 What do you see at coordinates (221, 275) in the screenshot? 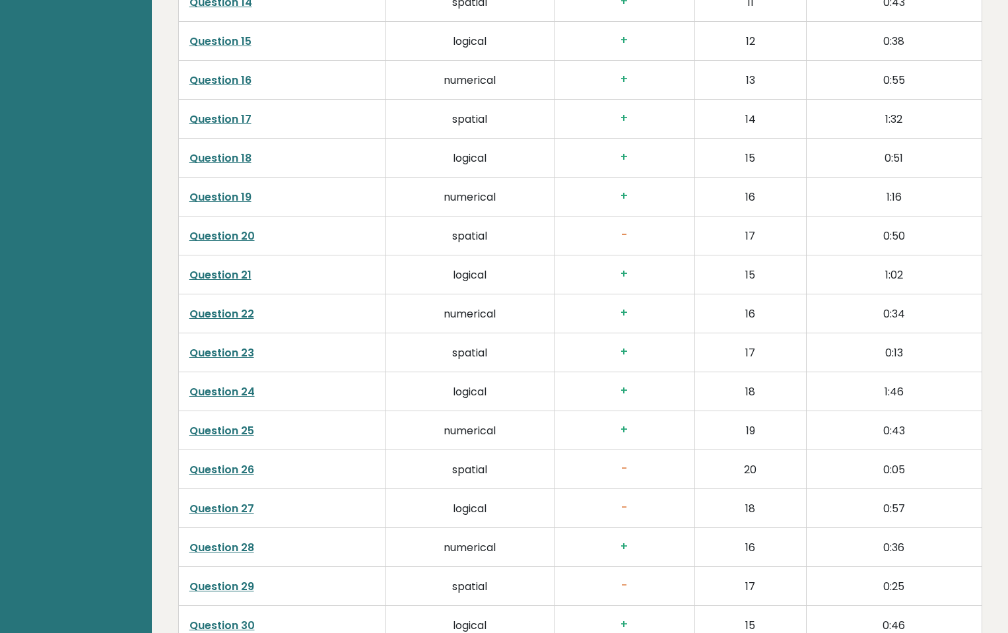
I see `a: Question 21` at bounding box center [221, 275].